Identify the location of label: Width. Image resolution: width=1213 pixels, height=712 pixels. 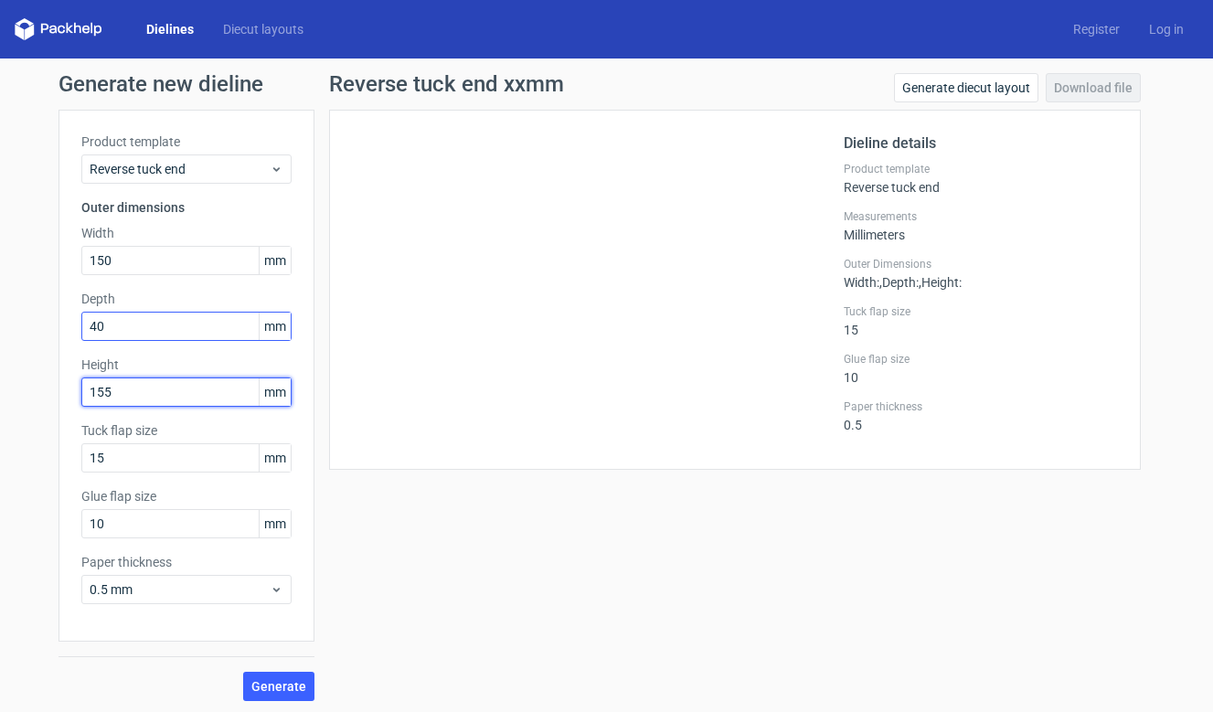
(187, 233).